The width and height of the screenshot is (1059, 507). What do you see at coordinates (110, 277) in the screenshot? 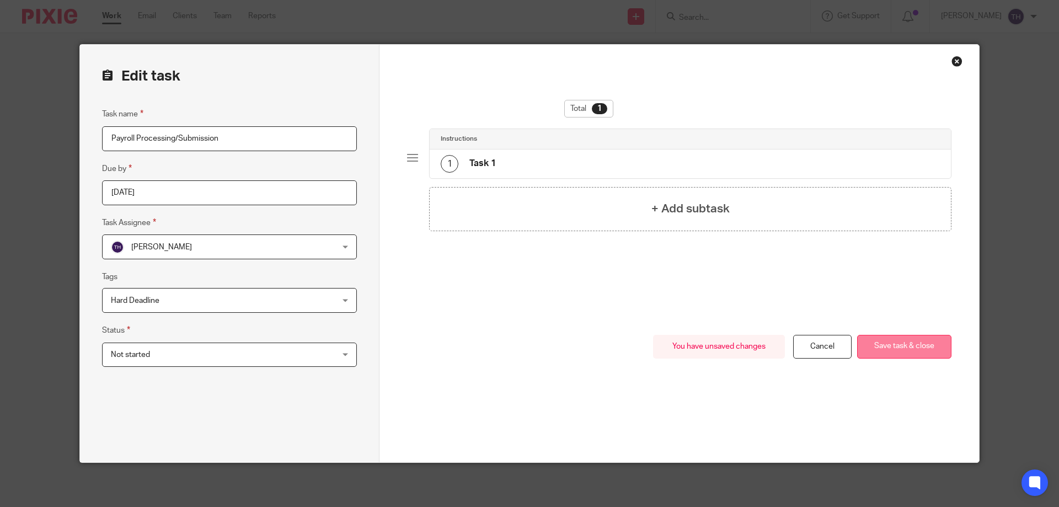
I see `label: Tags` at bounding box center [110, 277].